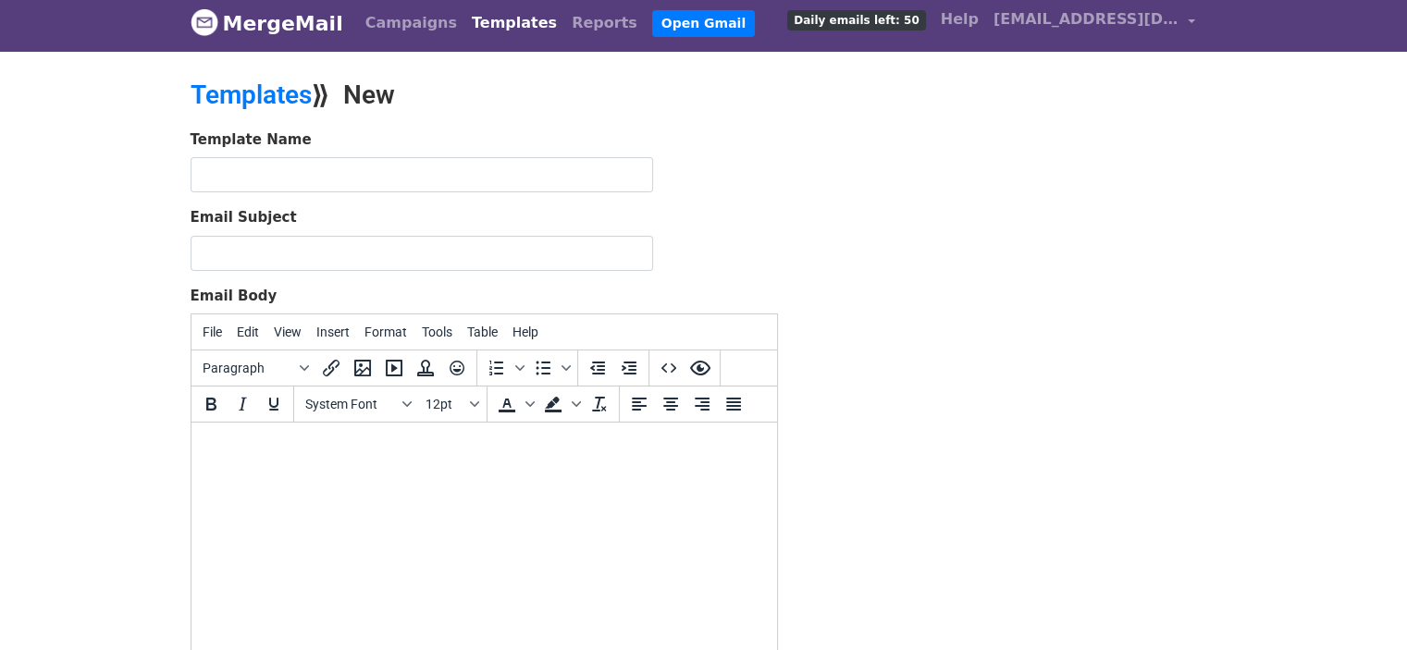 The image size is (1407, 650). I want to click on span: Table, so click(482, 332).